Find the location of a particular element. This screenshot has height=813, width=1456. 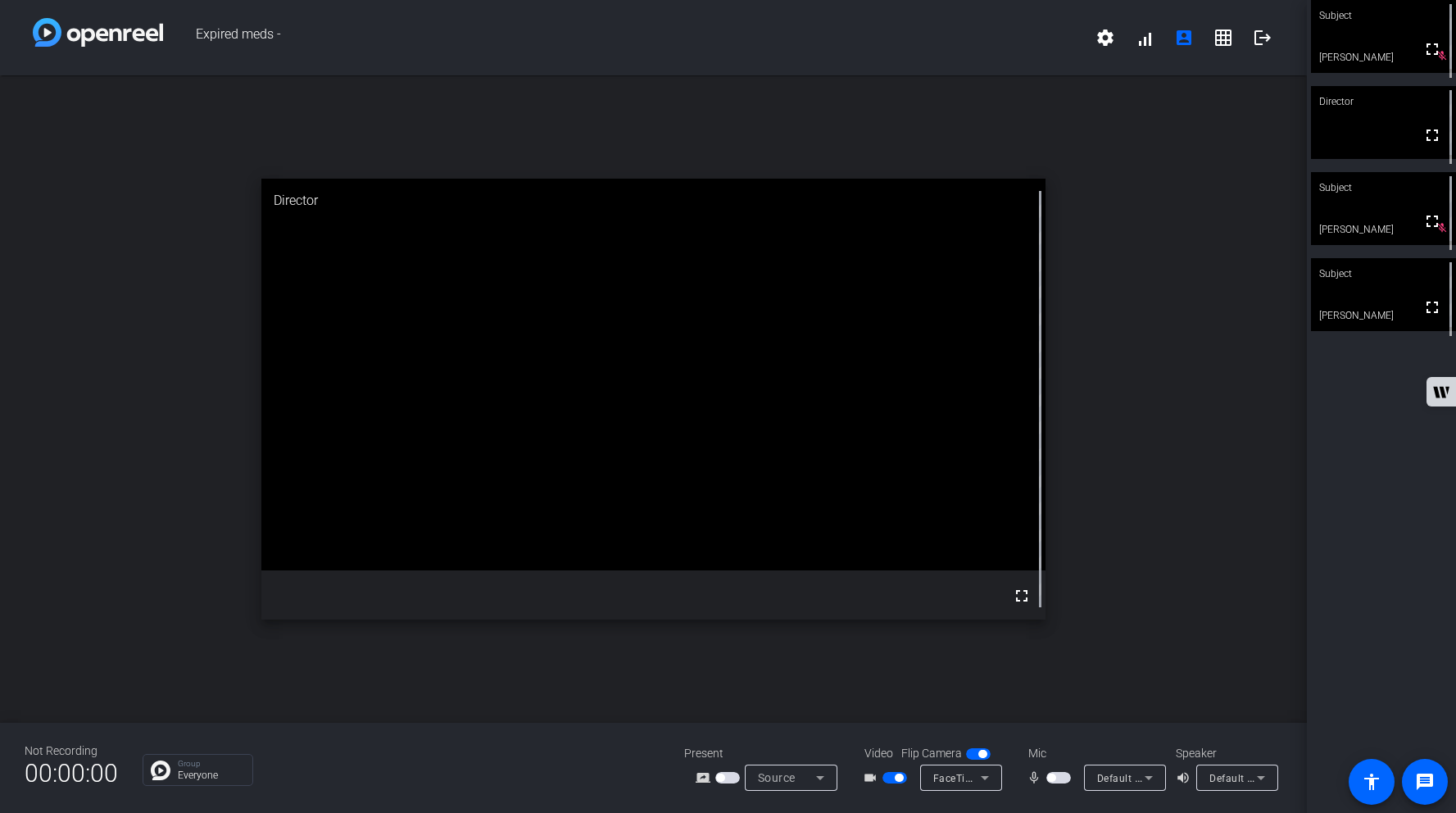

span: Flip Camera is located at coordinates (932, 753).